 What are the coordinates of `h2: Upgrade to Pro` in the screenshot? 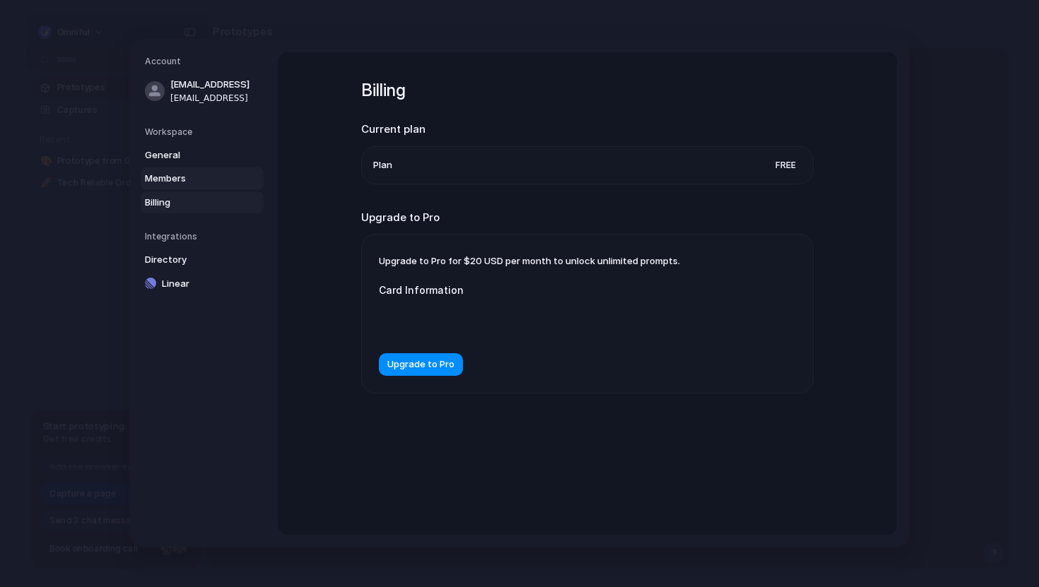 It's located at (587, 218).